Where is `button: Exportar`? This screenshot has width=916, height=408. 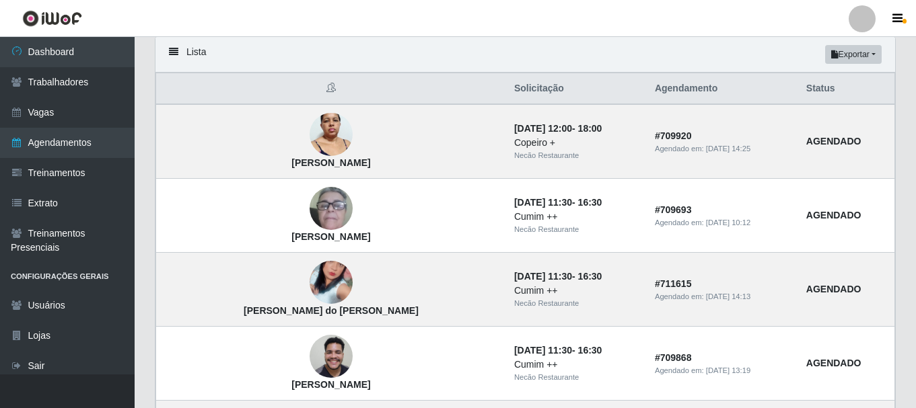 button: Exportar is located at coordinates (853, 54).